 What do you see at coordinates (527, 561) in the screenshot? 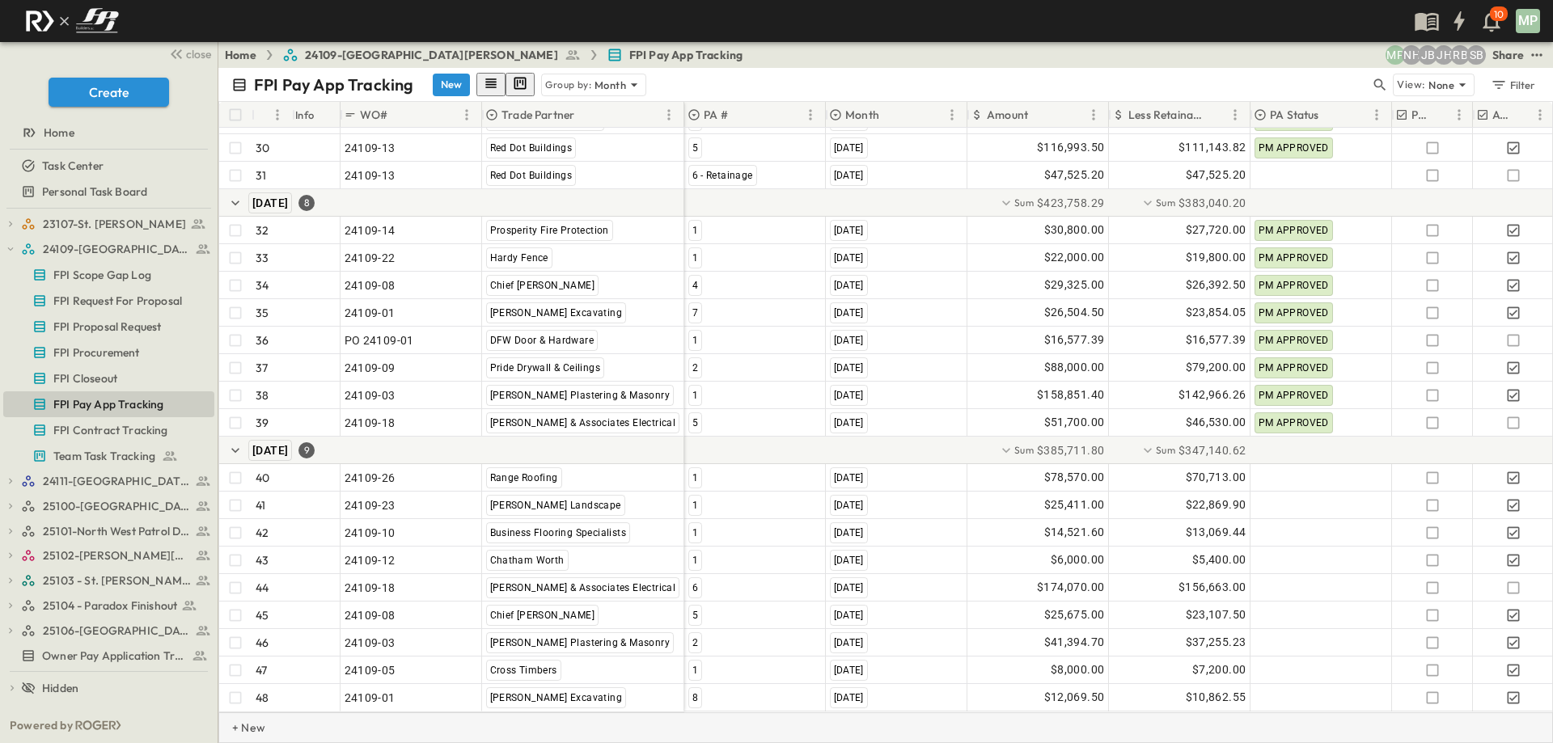
I see `span: Chatham Worth` at bounding box center [527, 561].